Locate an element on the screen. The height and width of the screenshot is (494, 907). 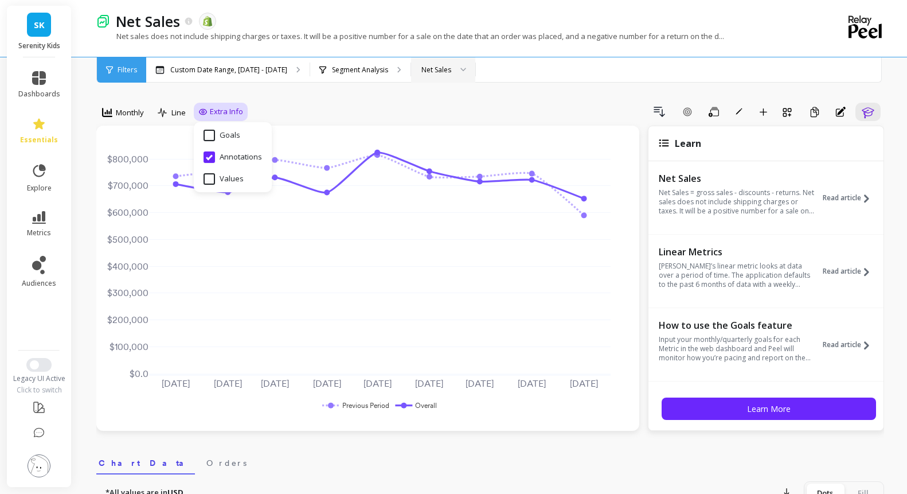
p: Linear Metrics is located at coordinates (738, 252).